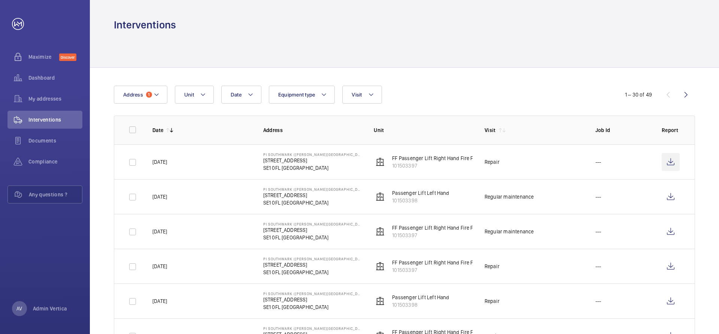 This screenshot has height=334, width=719. Describe the element at coordinates (302, 95) in the screenshot. I see `button: Equipment type` at that location.